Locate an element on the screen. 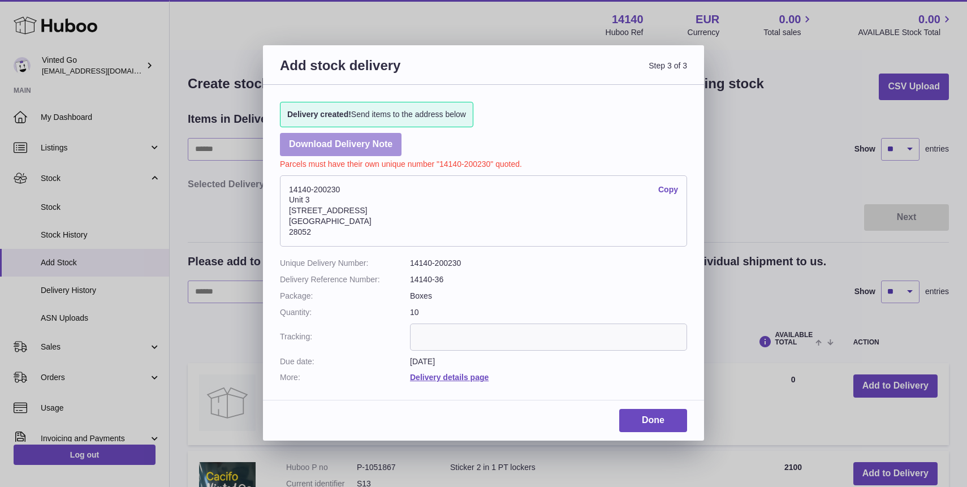  a: Delivery details page is located at coordinates (449, 377).